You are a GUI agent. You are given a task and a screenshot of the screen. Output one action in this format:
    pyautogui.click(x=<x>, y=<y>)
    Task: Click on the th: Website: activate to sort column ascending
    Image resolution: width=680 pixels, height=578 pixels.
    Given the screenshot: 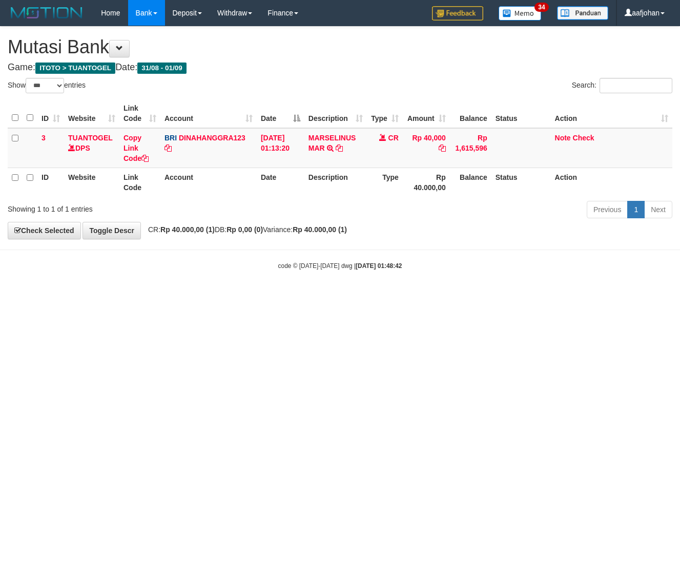 What is the action you would take?
    pyautogui.click(x=92, y=113)
    